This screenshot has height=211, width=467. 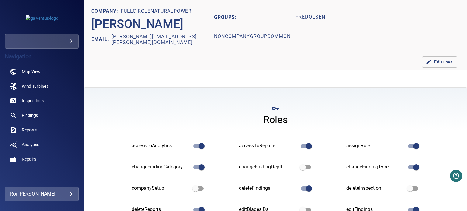 What do you see at coordinates (268, 188) in the screenshot?
I see `div: deleteFindings` at bounding box center [268, 188].